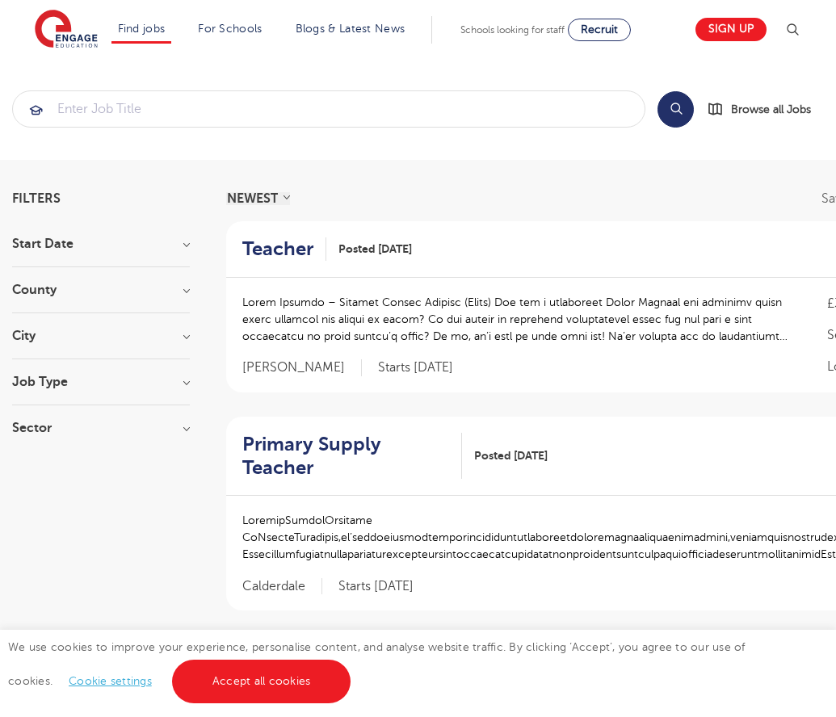  What do you see at coordinates (765, 109) in the screenshot?
I see `a: Browse all Jobs` at bounding box center [765, 109].